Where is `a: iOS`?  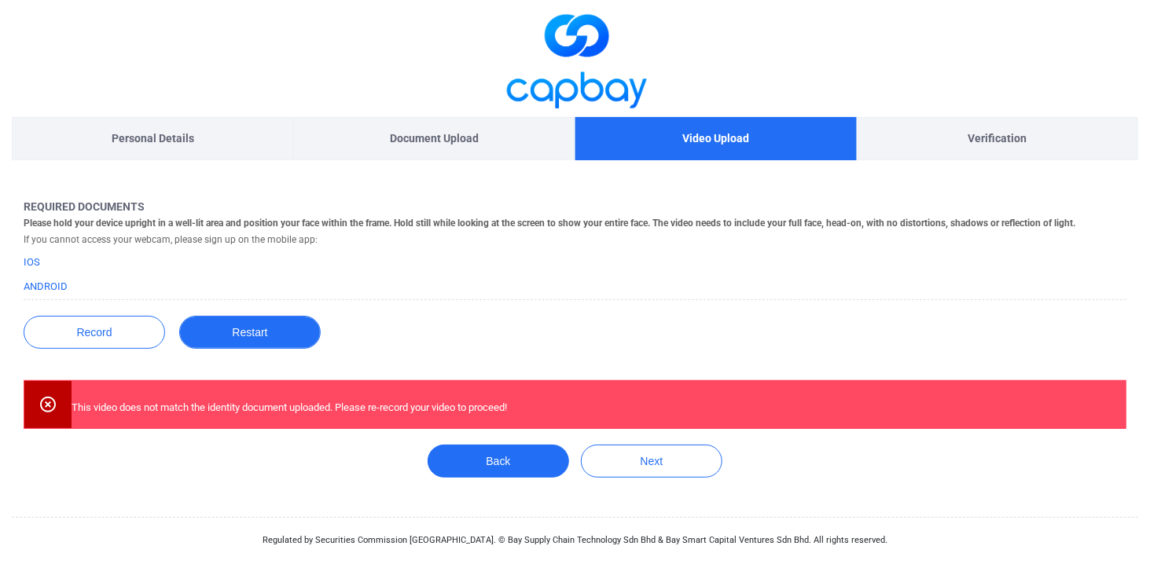 a: iOS is located at coordinates (31, 262).